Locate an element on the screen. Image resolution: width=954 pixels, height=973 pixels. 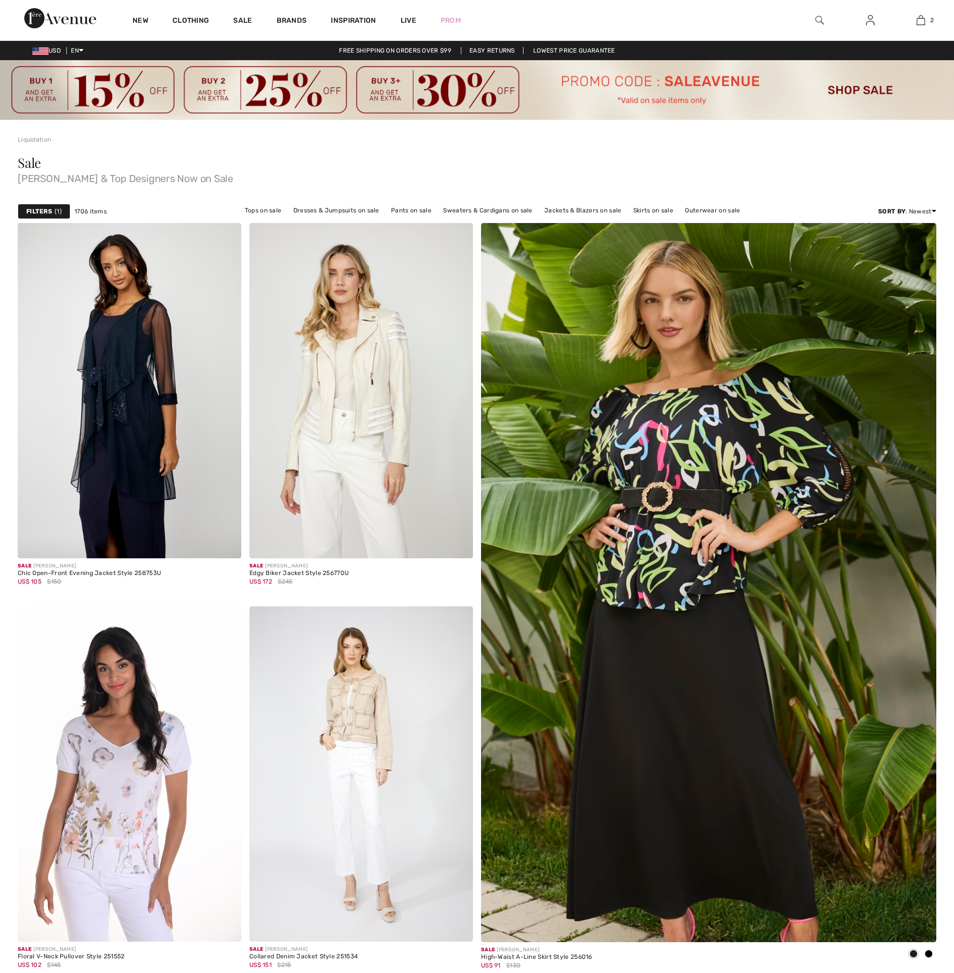
div: High-Waist A-Line Skirt Style 256016 is located at coordinates (537, 957).